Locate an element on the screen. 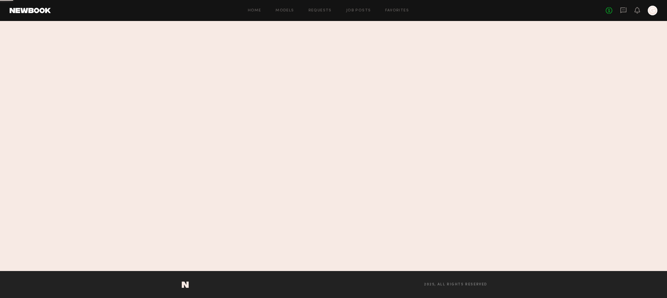 This screenshot has height=298, width=667. a: Job Posts is located at coordinates (358, 11).